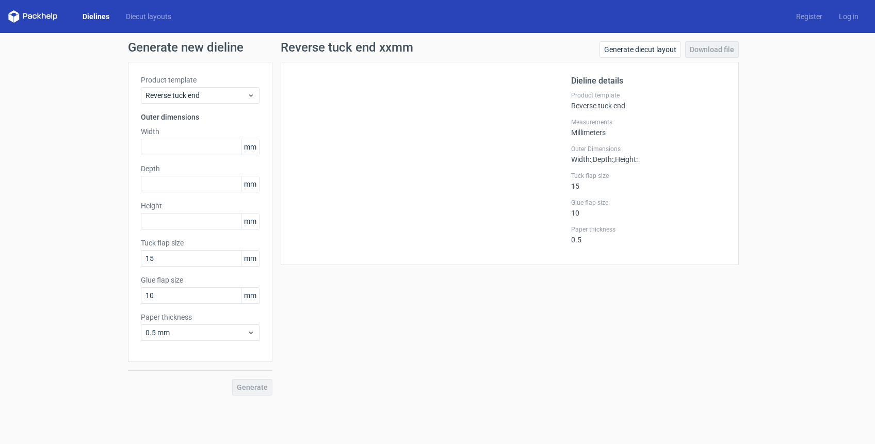 This screenshot has height=444, width=875. What do you see at coordinates (581, 159) in the screenshot?
I see `span: Width :` at bounding box center [581, 159].